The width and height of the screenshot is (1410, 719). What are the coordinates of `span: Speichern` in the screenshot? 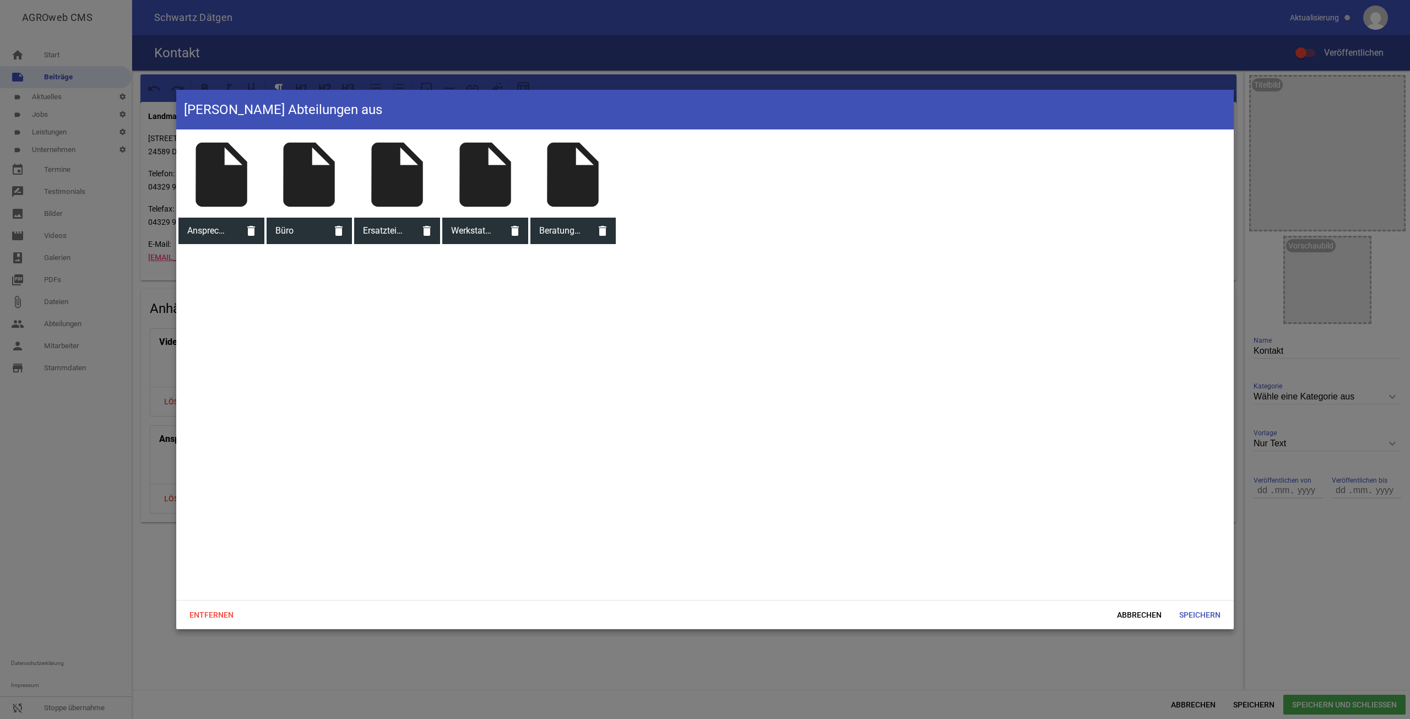 It's located at (1200, 615).